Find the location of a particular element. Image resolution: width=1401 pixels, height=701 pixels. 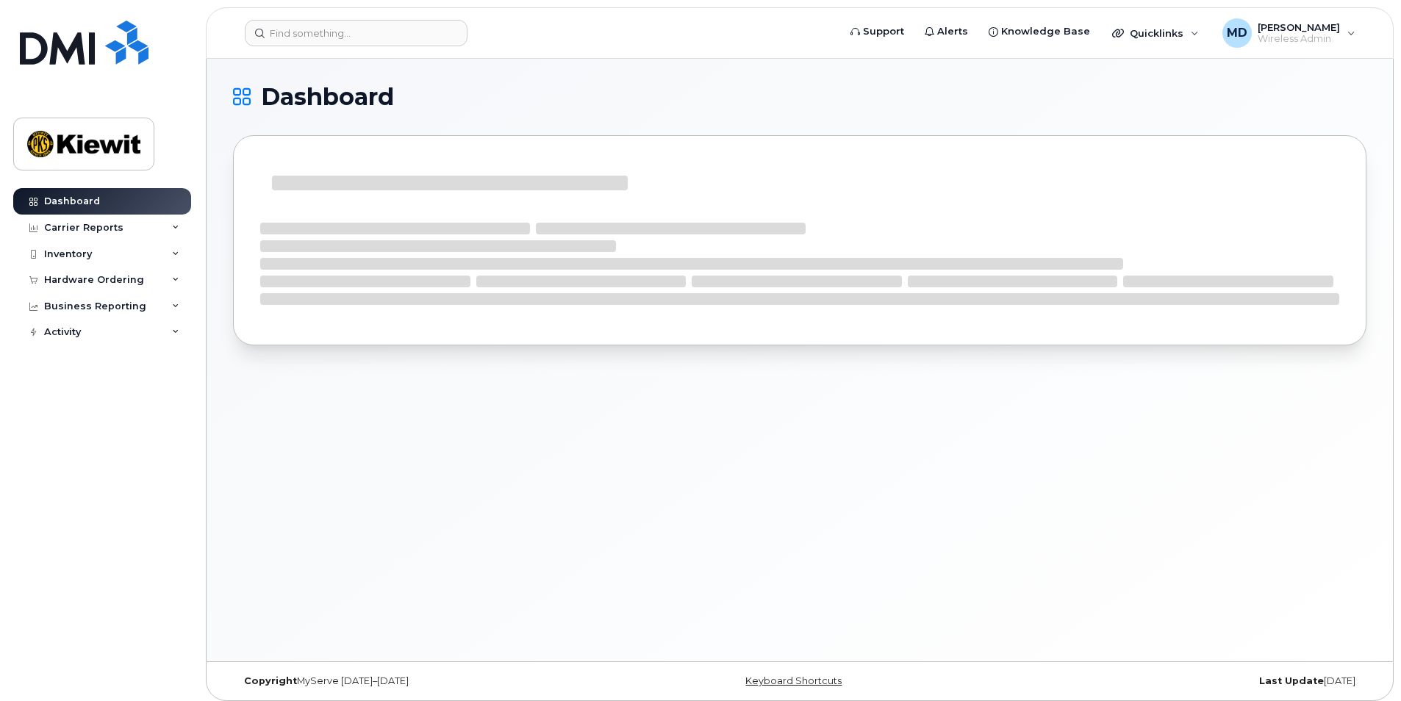

strong: Last Update is located at coordinates (1292, 681).